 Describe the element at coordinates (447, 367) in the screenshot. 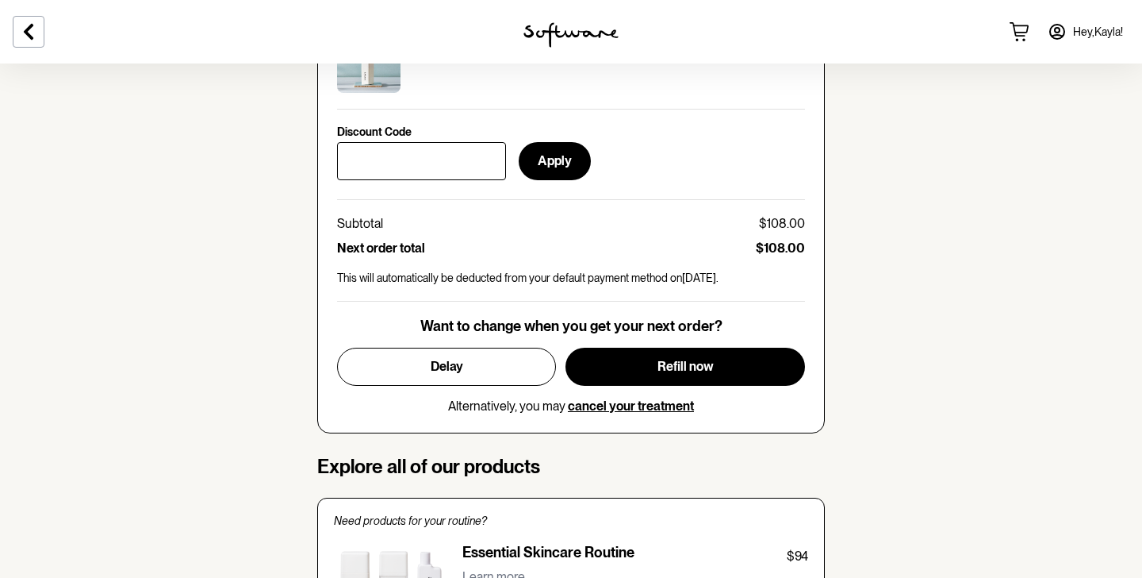

I see `button: Delay` at that location.